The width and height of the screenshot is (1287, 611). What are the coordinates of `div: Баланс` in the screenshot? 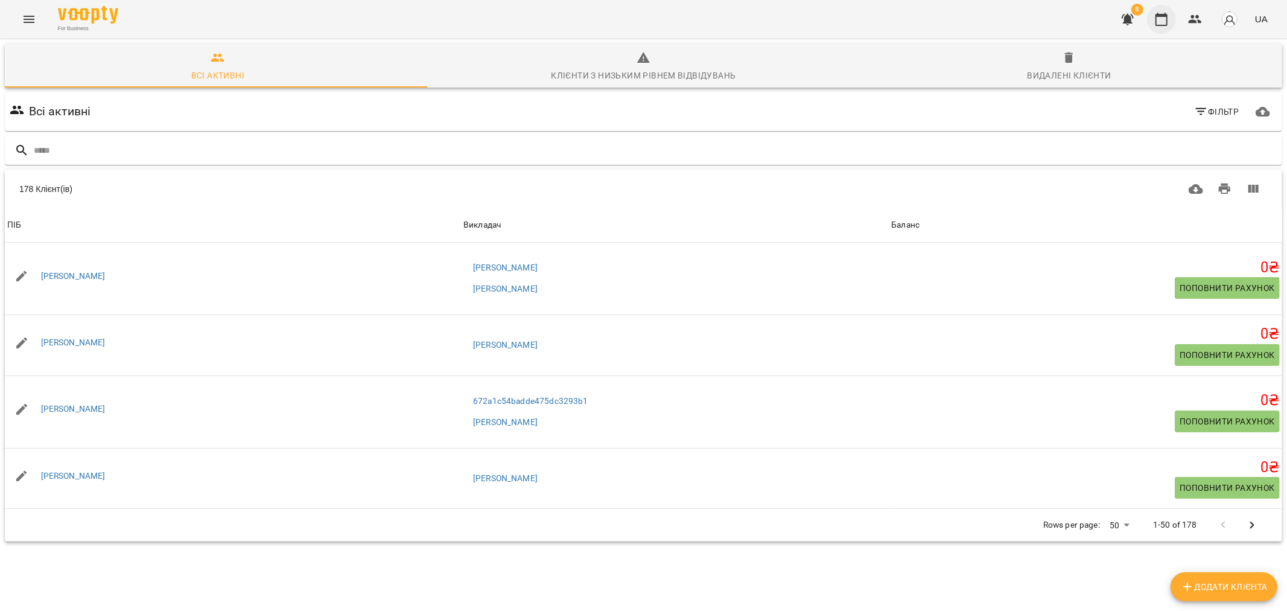 It's located at (905, 225).